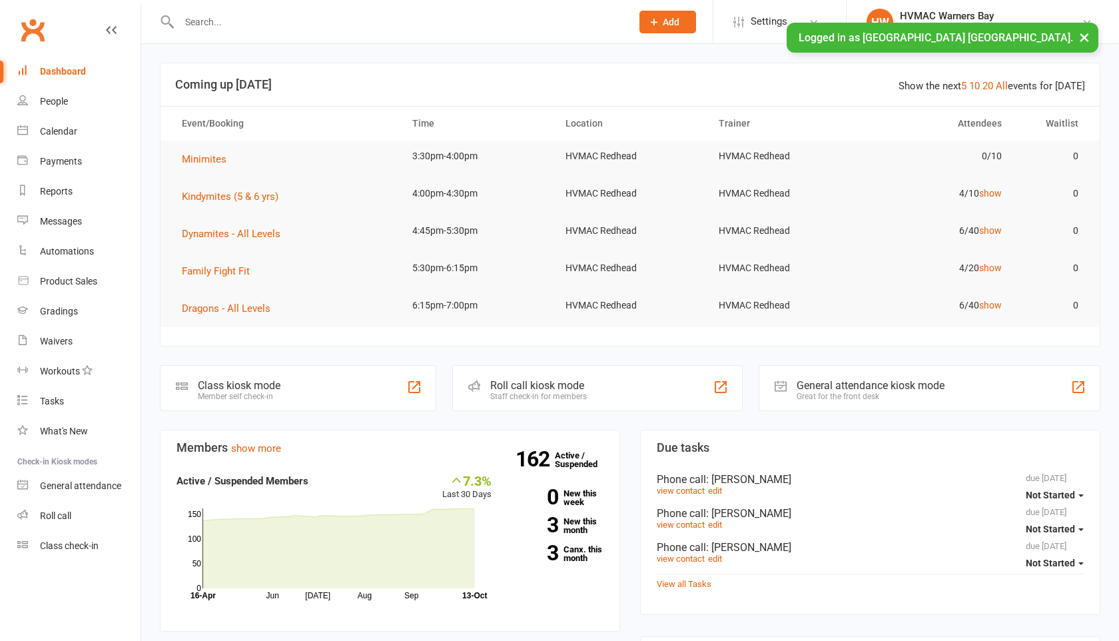  What do you see at coordinates (60, 371) in the screenshot?
I see `div: Workouts` at bounding box center [60, 371].